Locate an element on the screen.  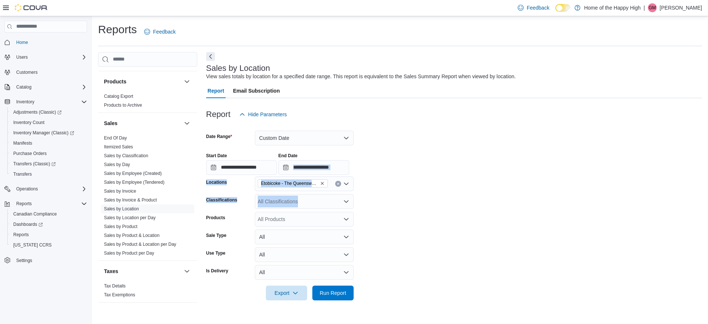
button: Hide Parameters is located at coordinates (263, 114).